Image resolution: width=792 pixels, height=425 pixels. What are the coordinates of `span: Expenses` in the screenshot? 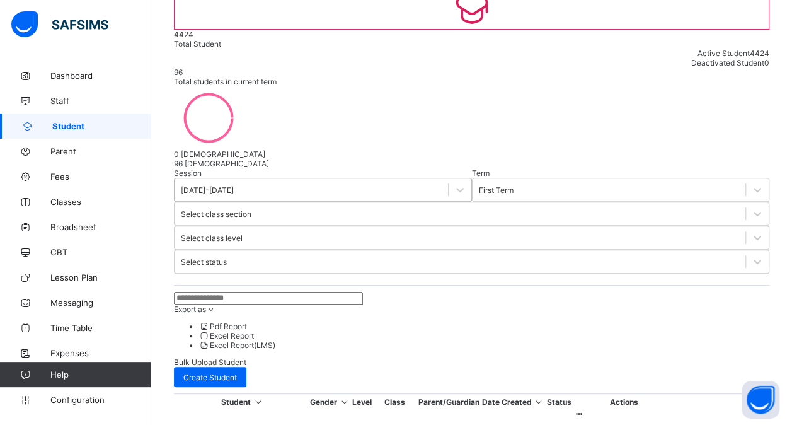 It's located at (101, 353).